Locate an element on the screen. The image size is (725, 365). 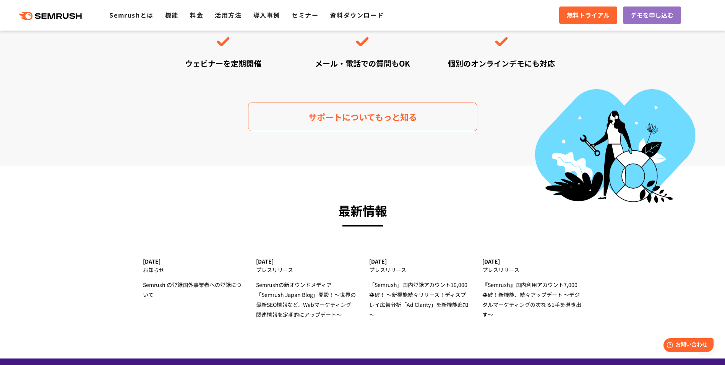
span: Semrushの新オウンドメディア 「Semrush Japan Blog」開設！～世界の最新SEO情報など、Webマーケティング関連情報を定期的にアップデート～ is located at coordinates (306, 299).